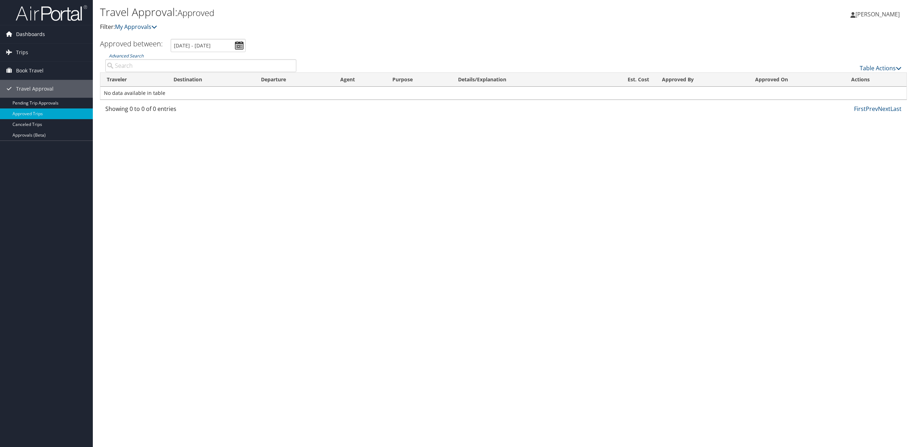 The height and width of the screenshot is (447, 914). I want to click on h1: Travel Approval:, so click(369, 12).